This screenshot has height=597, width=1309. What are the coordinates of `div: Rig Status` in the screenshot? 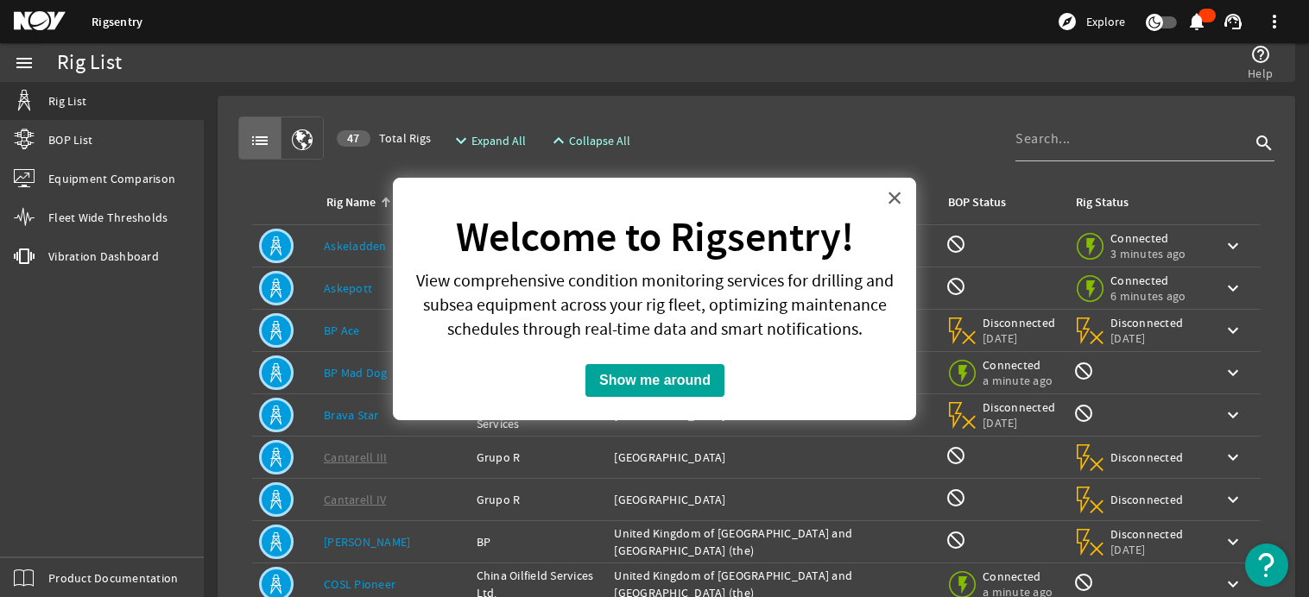 It's located at (1102, 203).